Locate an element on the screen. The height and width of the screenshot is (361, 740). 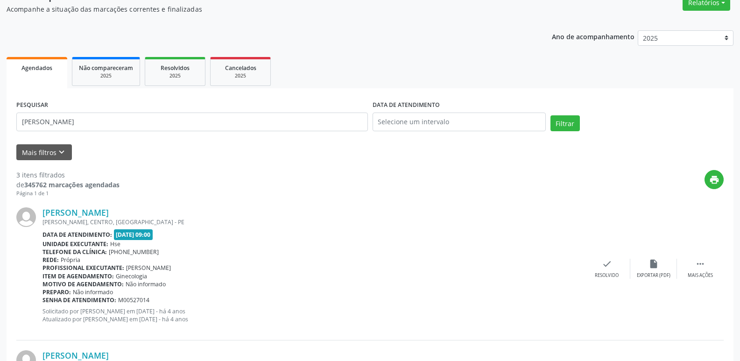
img: img is located at coordinates (26, 217).